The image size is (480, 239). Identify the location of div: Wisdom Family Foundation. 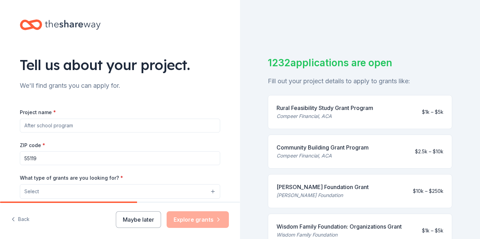
(339, 235).